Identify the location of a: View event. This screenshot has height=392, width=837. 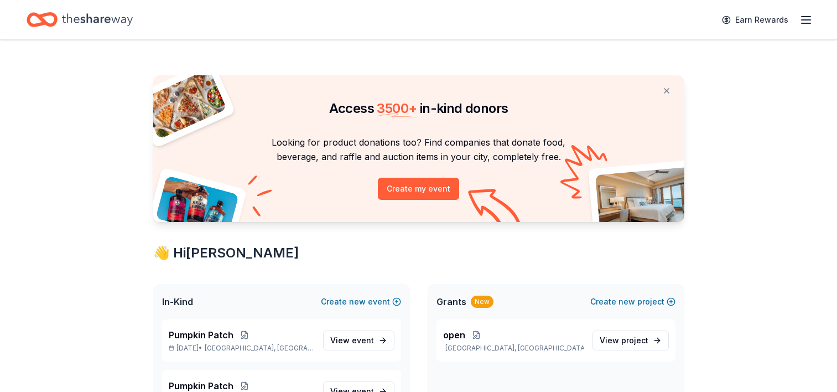
(358, 340).